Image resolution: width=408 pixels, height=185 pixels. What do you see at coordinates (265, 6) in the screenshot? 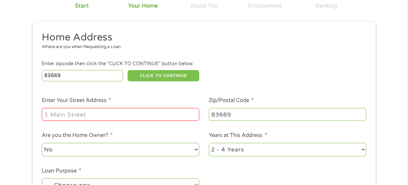
I see `div: Employment` at bounding box center [265, 6].